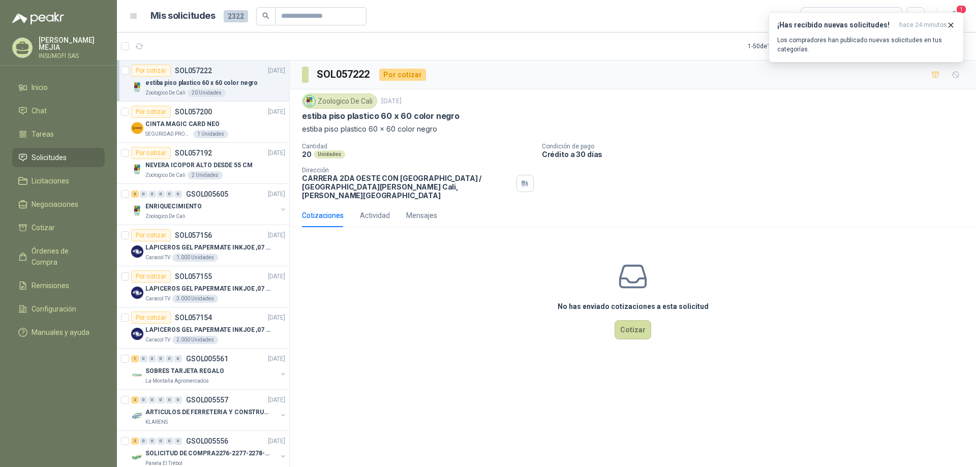  Describe the element at coordinates (72, 56) in the screenshot. I see `p: INSUMOFI SAS` at that location.